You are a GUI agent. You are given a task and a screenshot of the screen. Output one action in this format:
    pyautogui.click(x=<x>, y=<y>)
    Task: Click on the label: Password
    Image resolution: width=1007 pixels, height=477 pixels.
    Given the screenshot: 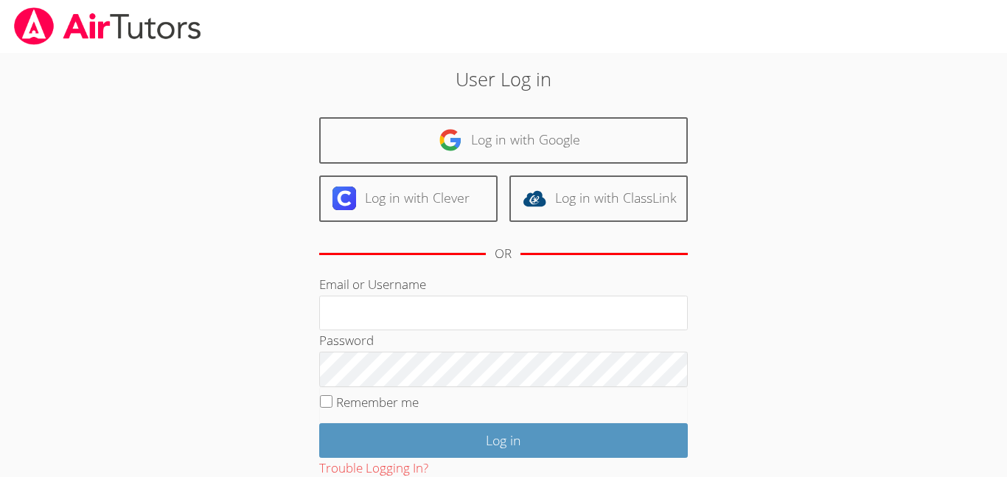 What is the action you would take?
    pyautogui.click(x=347, y=340)
    